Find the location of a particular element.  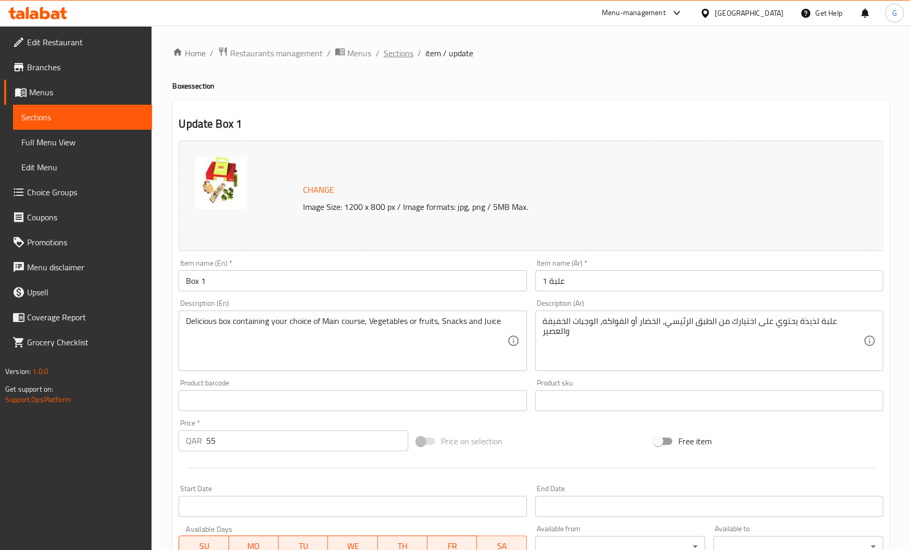

span: Grocery Checklist is located at coordinates (85, 342).